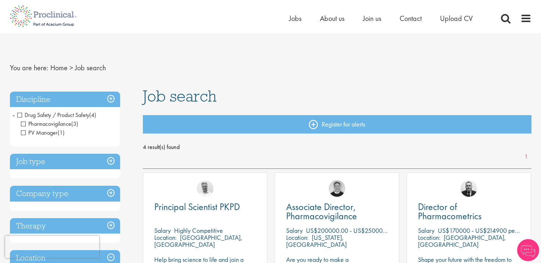  What do you see at coordinates (364, 230) in the screenshot?
I see `p: US$200000.00 - US$250000.00 per annum` at bounding box center [364, 230].